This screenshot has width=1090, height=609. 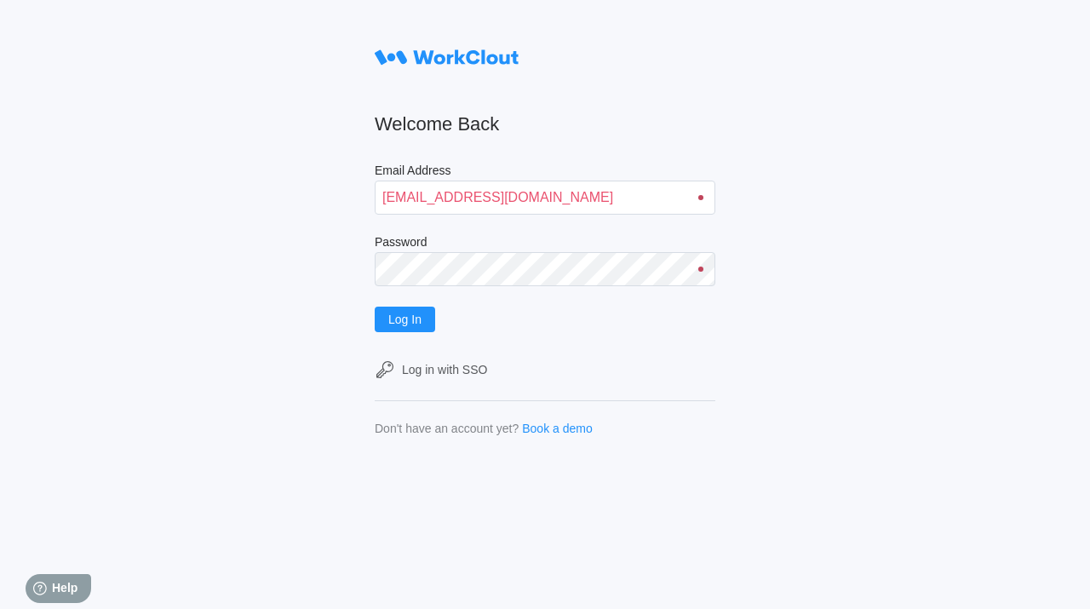 I want to click on a: Book a demo, so click(x=557, y=428).